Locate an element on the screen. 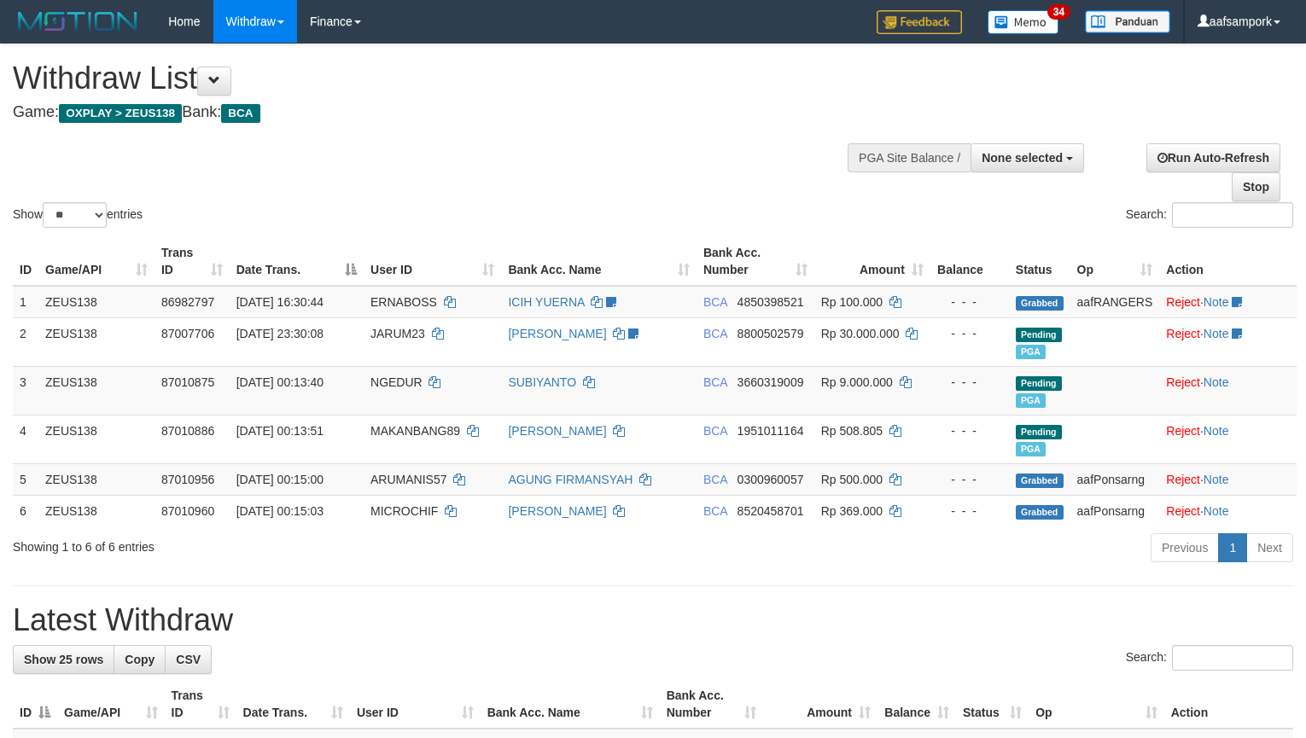  span: Pending is located at coordinates (1039, 383).